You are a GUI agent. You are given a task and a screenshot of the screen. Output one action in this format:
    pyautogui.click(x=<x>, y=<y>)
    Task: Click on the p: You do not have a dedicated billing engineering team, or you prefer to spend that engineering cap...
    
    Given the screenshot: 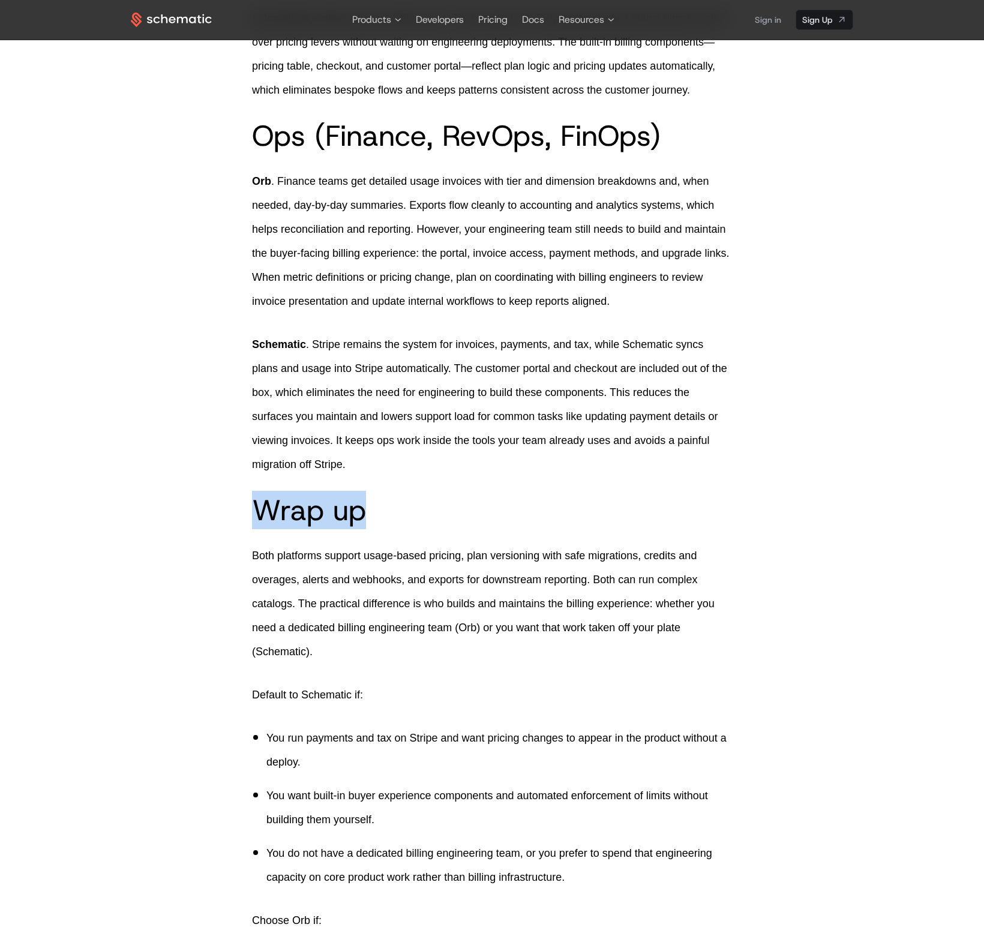 What is the action you would take?
    pyautogui.click(x=499, y=865)
    